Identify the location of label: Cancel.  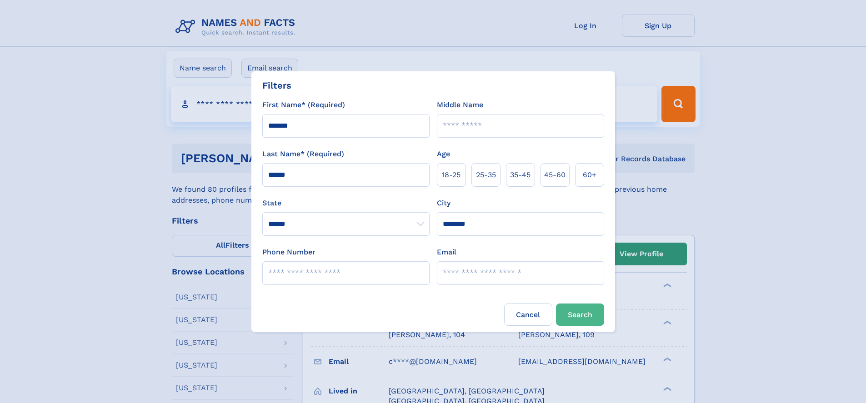
(528, 315).